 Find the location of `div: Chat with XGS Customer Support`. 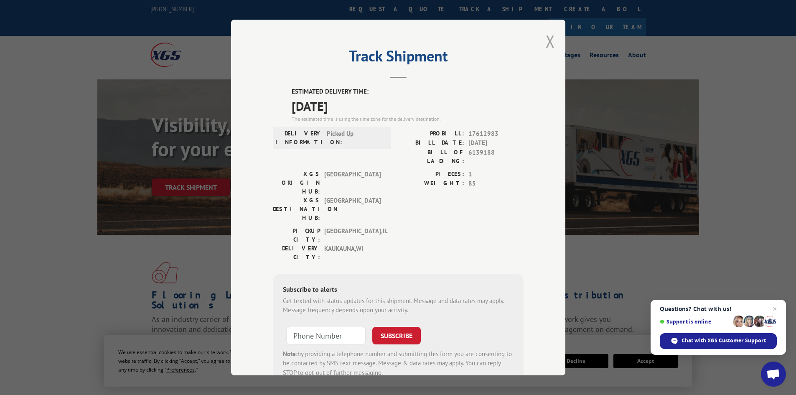

div: Chat with XGS Customer Support is located at coordinates (718, 341).